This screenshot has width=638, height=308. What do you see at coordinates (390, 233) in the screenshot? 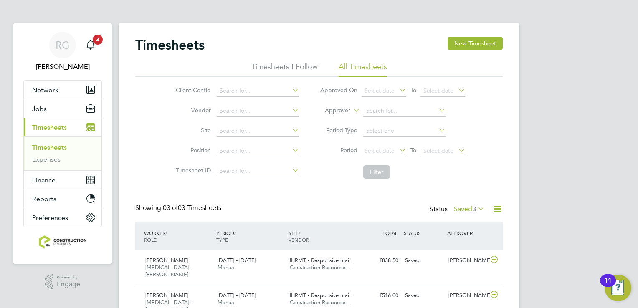
I see `span: TOTAL` at bounding box center [390, 233].